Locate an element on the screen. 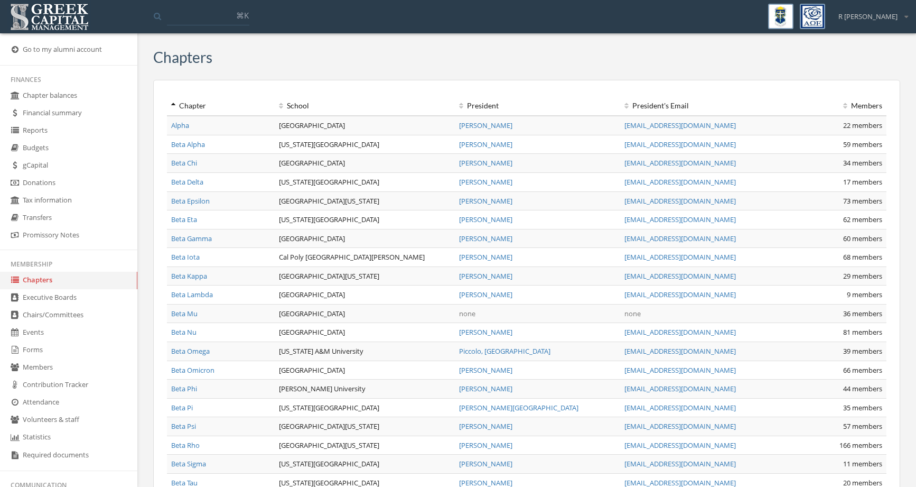 This screenshot has height=487, width=916. a: Beta Omicron is located at coordinates (193, 370).